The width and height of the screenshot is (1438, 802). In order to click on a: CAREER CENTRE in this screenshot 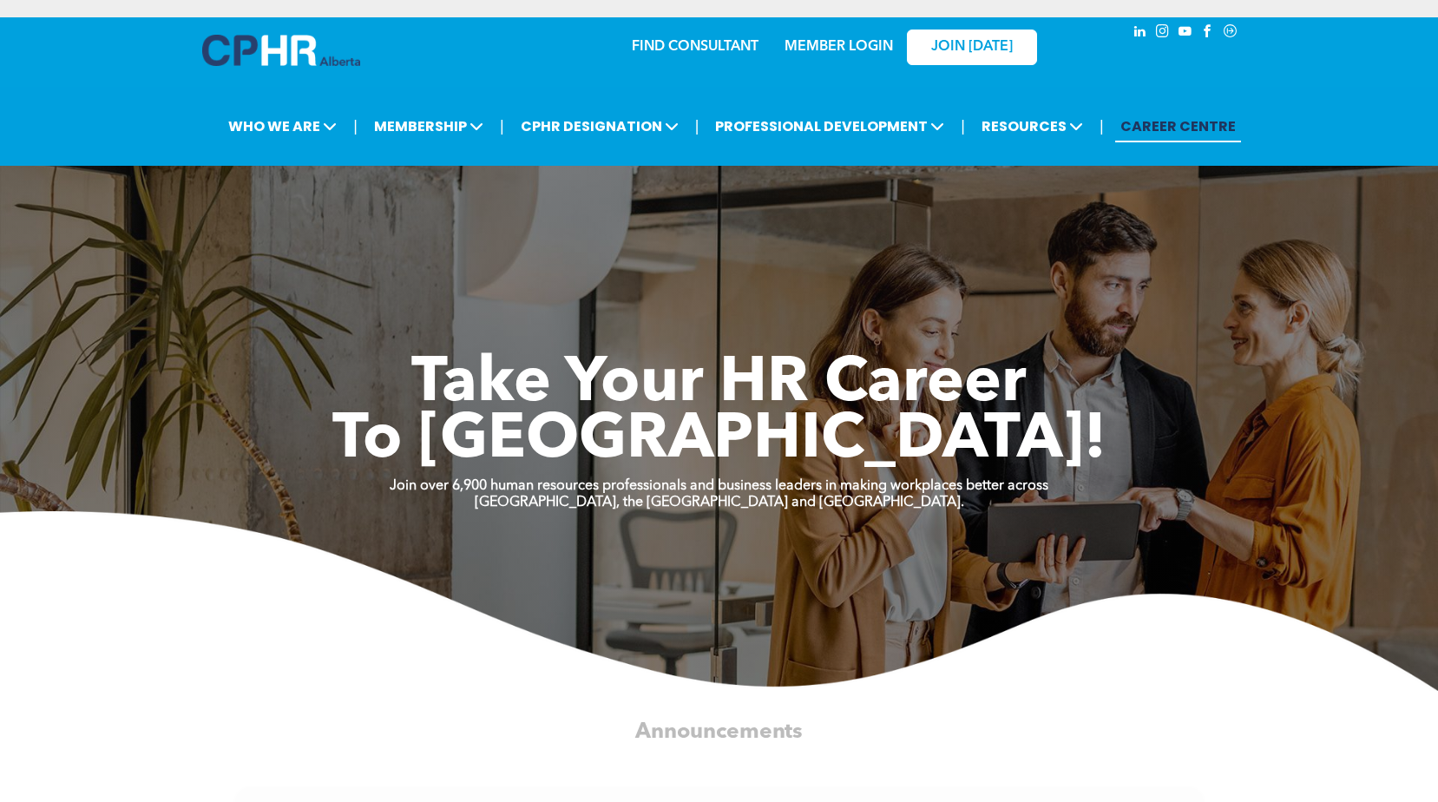, I will do `click(1178, 126)`.